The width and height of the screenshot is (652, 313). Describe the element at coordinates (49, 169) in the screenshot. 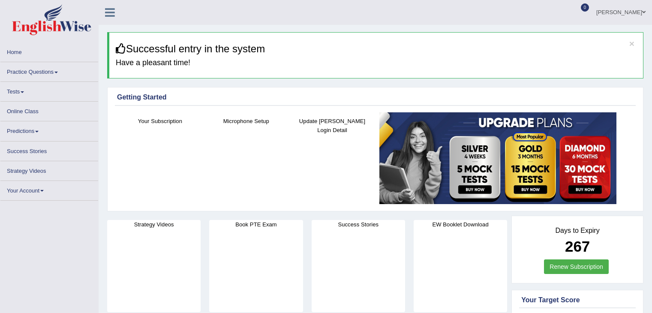

I see `a: Strategy Videos` at that location.